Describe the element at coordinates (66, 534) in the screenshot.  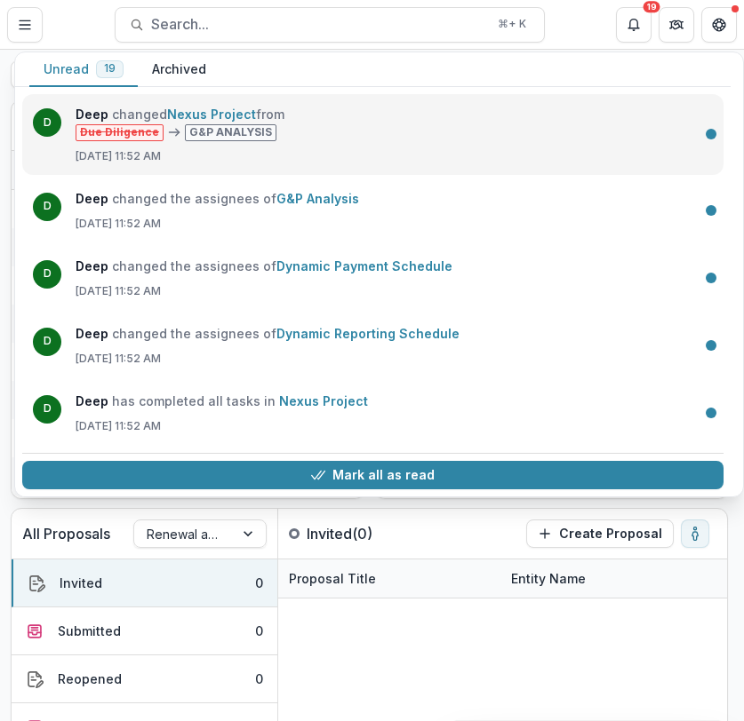
I see `p: All Proposals` at that location.